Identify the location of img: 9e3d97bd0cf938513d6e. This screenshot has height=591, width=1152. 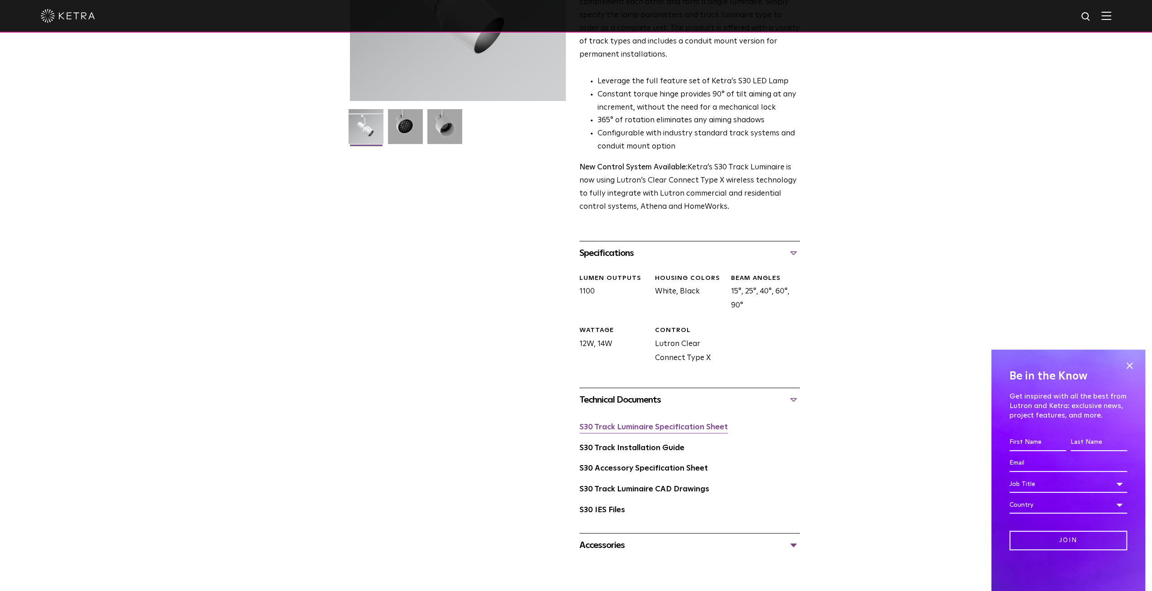
(445, 130).